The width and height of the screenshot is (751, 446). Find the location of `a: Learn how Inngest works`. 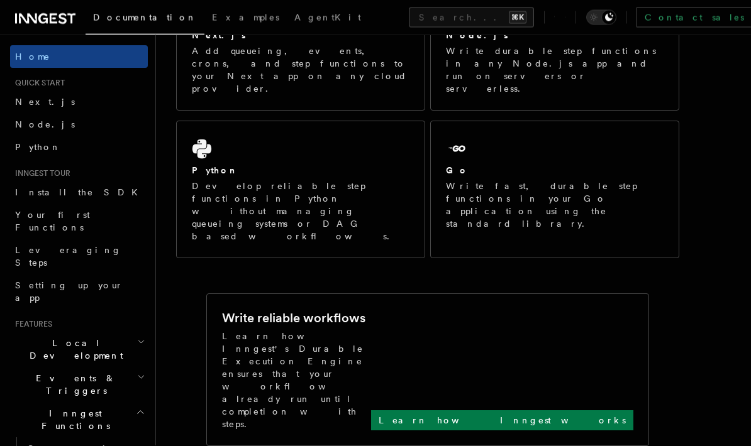

a: Learn how Inngest works is located at coordinates (502, 421).